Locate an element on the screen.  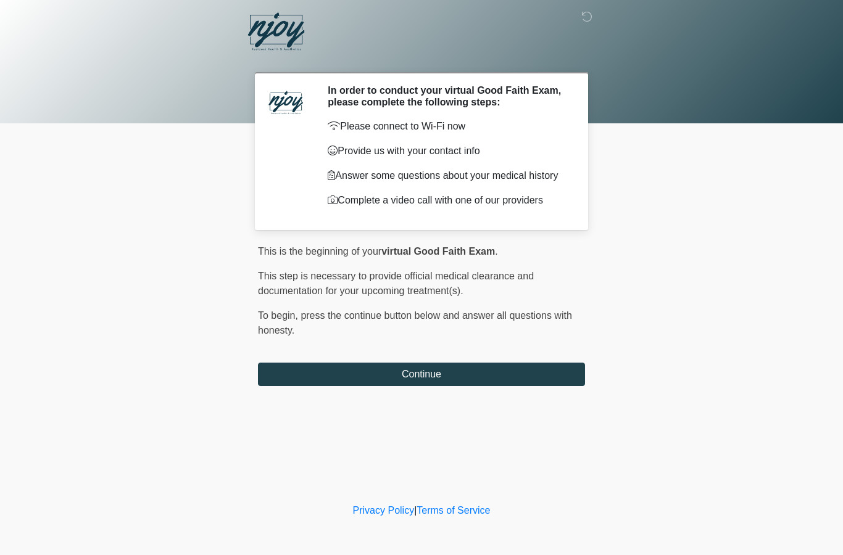
span: This is the beginning of your is located at coordinates (320, 251).